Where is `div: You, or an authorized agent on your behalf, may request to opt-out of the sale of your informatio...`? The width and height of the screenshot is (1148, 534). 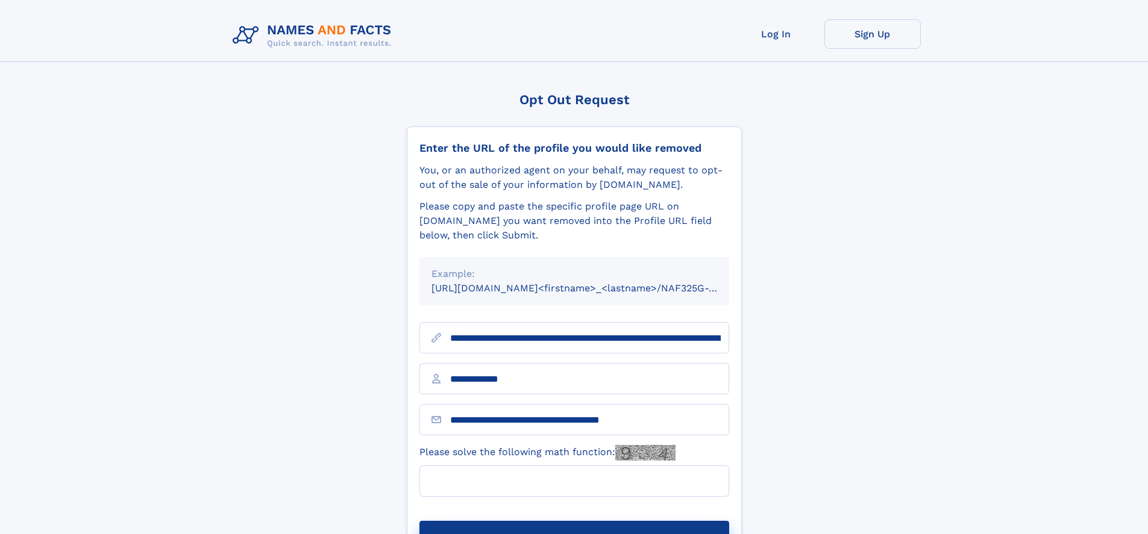 div: You, or an authorized agent on your behalf, may request to opt-out of the sale of your informatio... is located at coordinates (574, 178).